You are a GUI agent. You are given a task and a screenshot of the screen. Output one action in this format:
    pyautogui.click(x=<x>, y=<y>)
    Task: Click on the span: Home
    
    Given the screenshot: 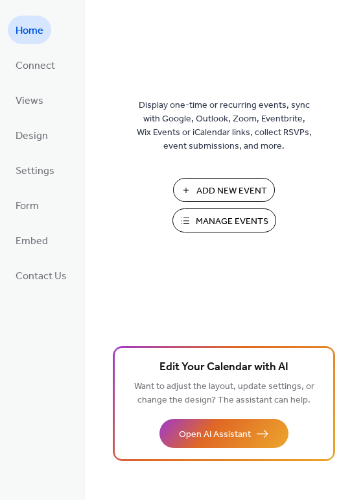 What is the action you would take?
    pyautogui.click(x=29, y=31)
    